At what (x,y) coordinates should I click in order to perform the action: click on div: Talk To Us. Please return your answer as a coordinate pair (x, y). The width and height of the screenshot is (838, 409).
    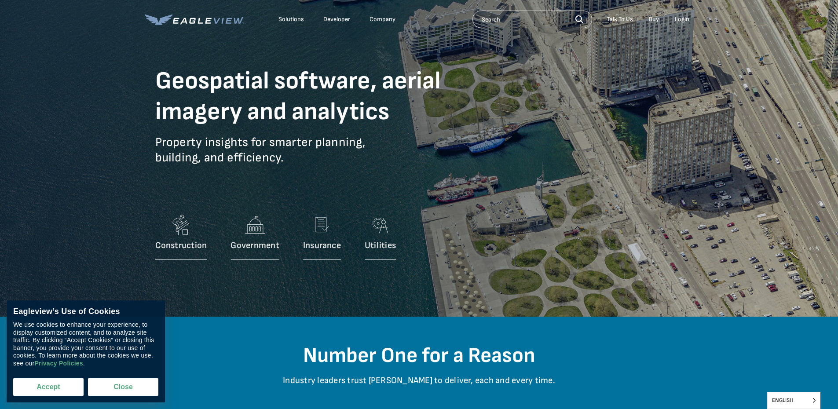
    Looking at the image, I should click on (620, 19).